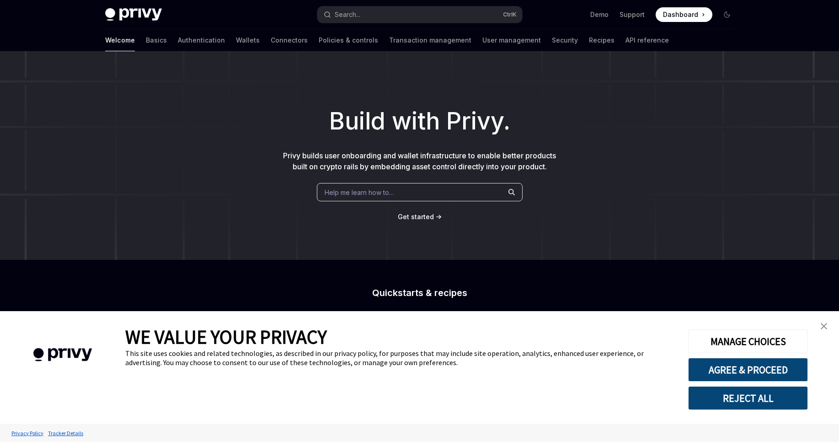 Image resolution: width=839 pixels, height=442 pixels. I want to click on button: AGREE & PROCEED, so click(748, 370).